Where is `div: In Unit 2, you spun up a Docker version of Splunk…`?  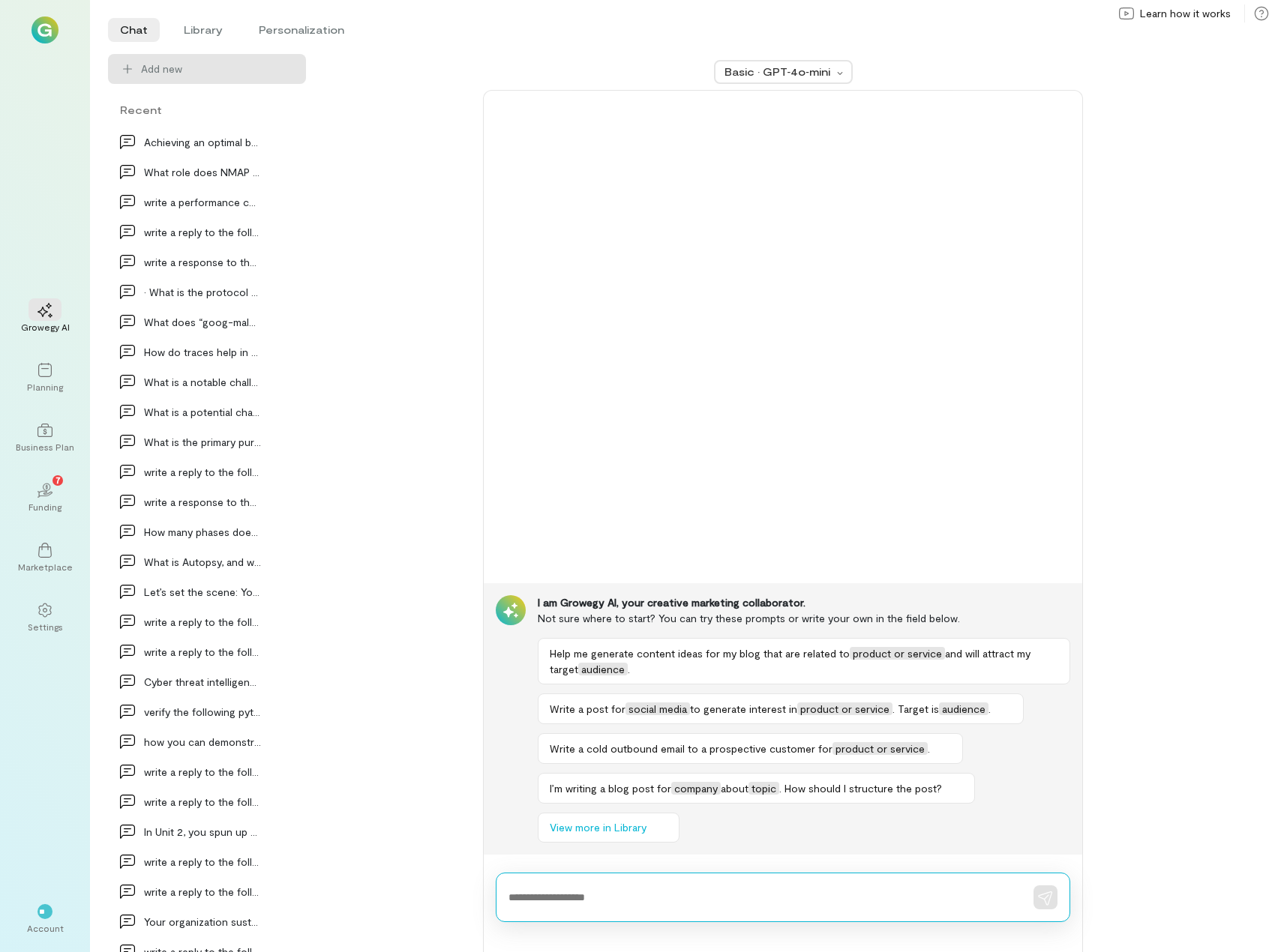
div: In Unit 2, you spun up a Docker version of Splunk… is located at coordinates (203, 831).